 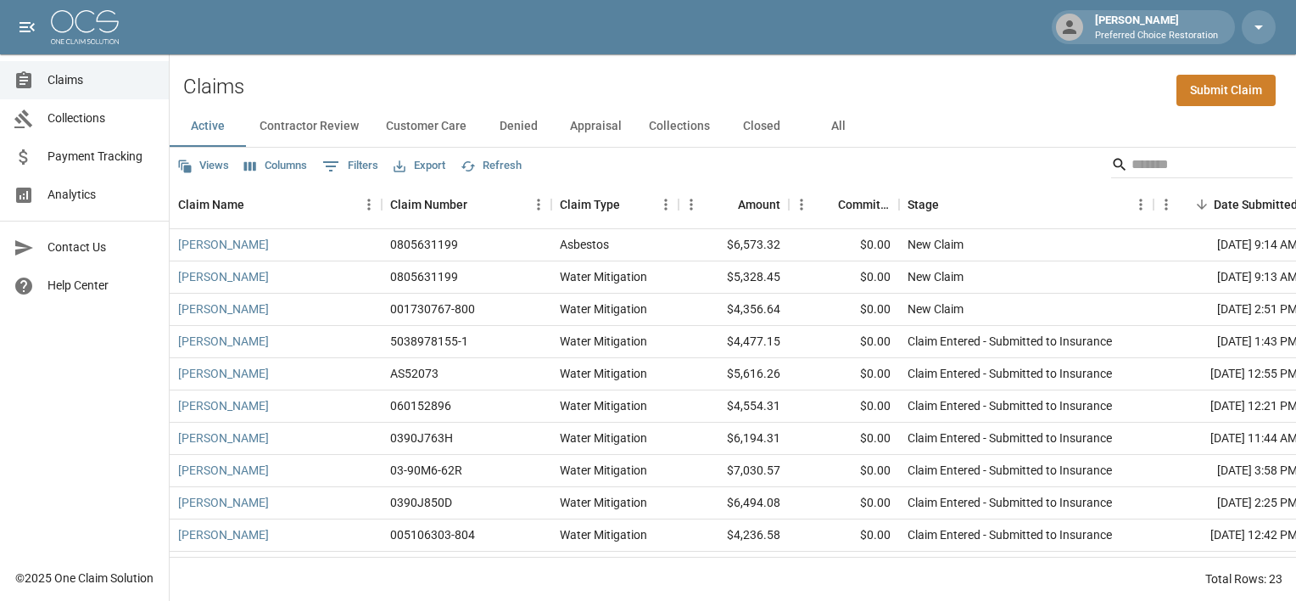 I want to click on div: Total Rows: 23, so click(x=1244, y=578).